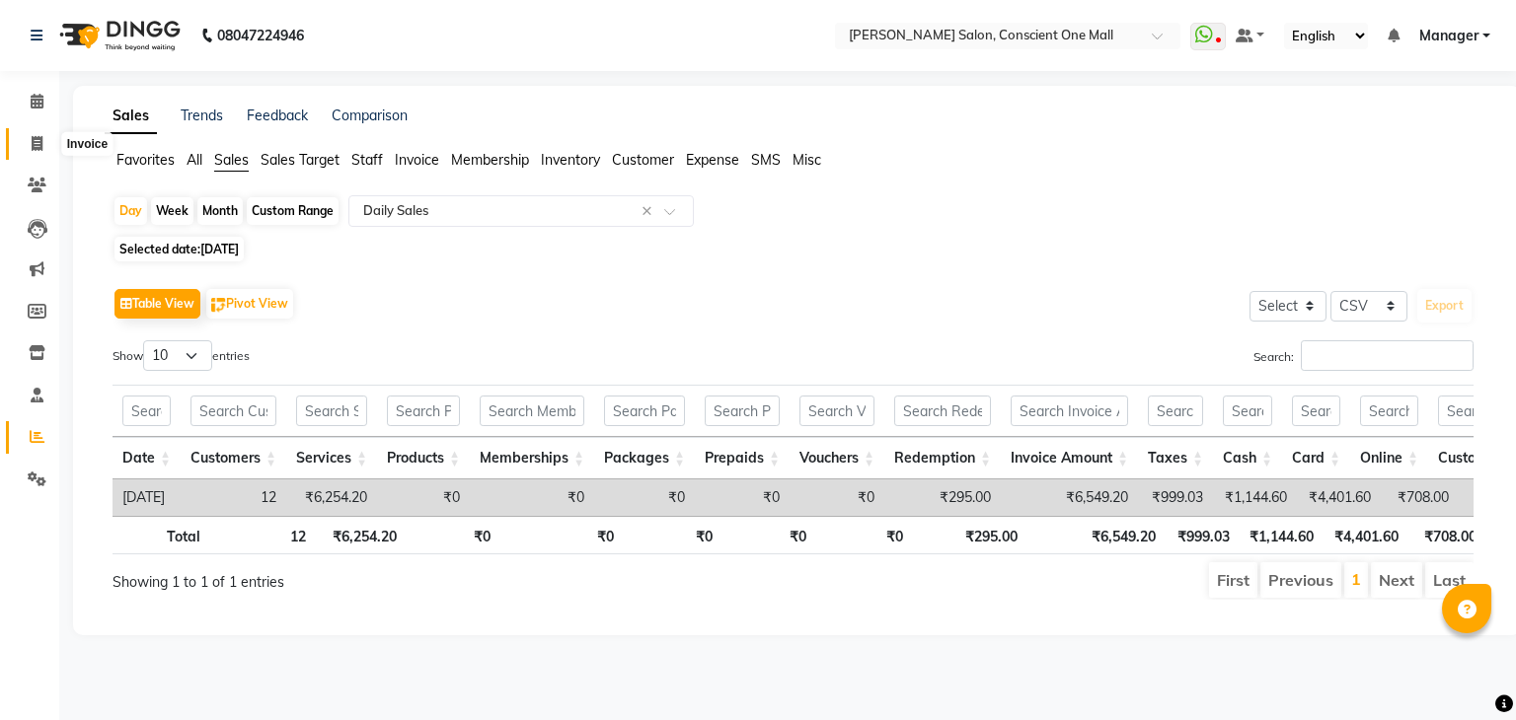 The image size is (1516, 720). I want to click on th: Packages: activate to sort column ascending, so click(644, 458).